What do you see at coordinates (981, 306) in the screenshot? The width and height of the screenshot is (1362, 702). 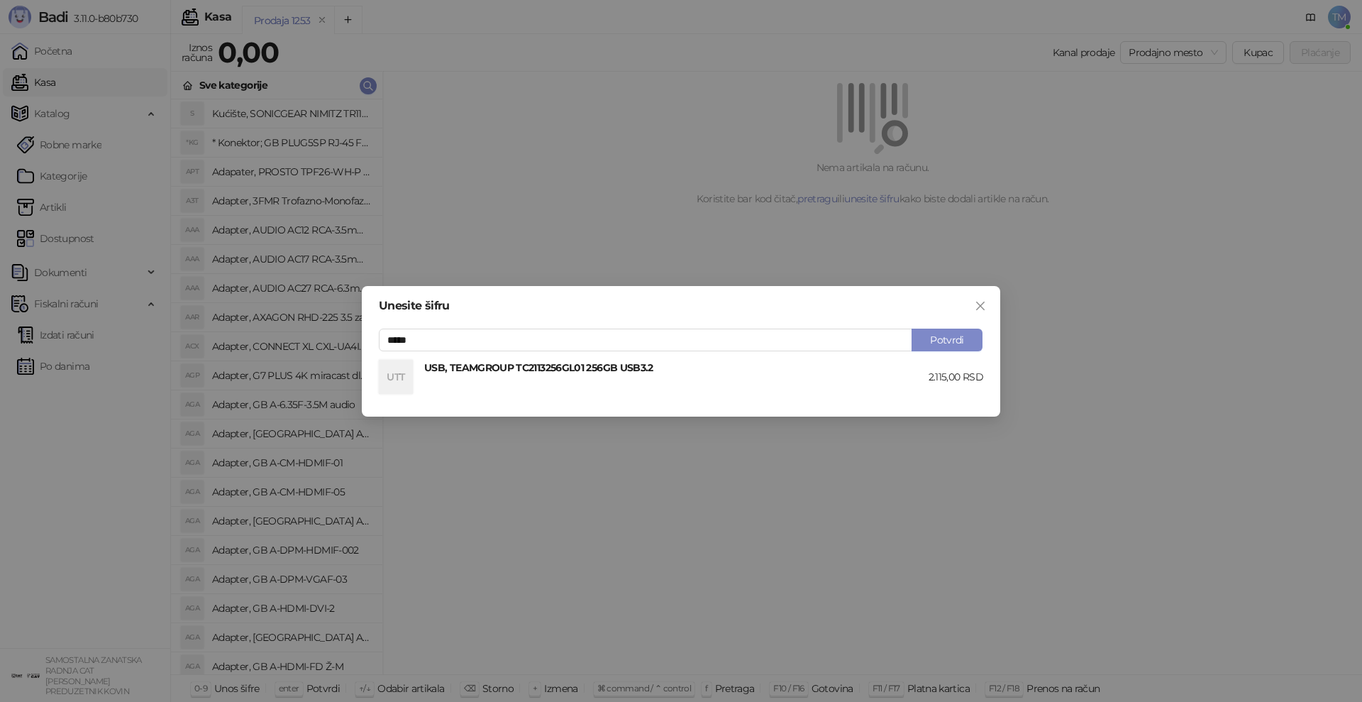 I see `button: Close` at bounding box center [981, 306].